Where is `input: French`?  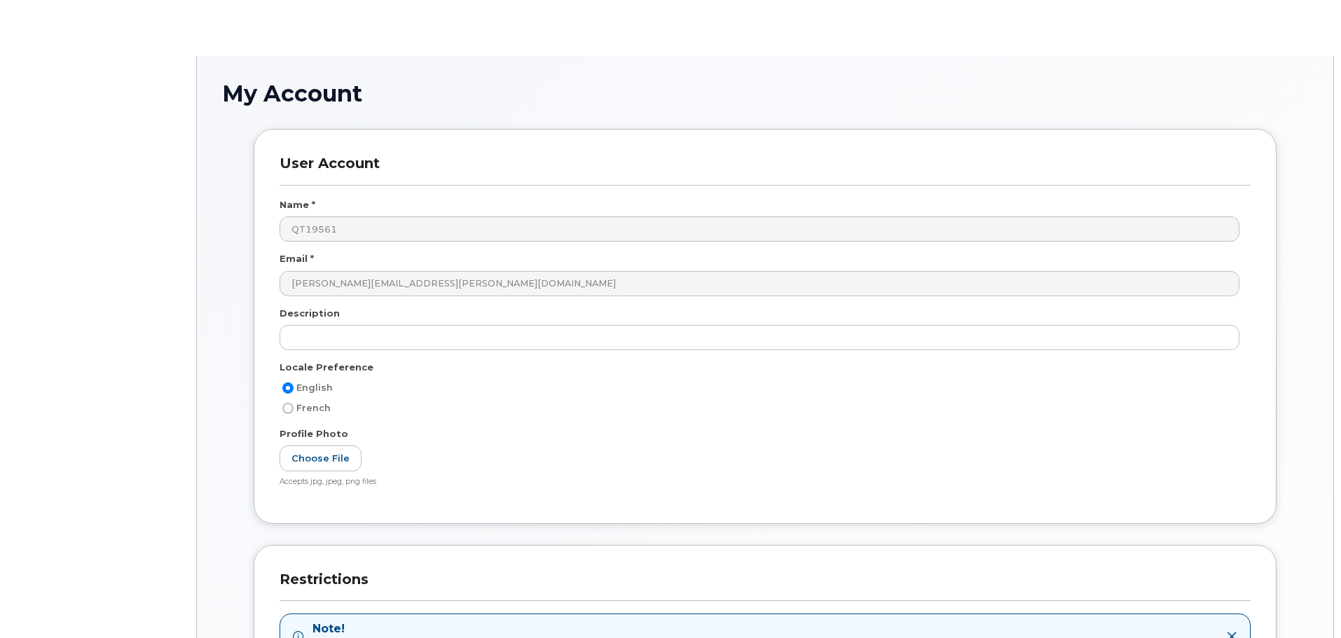 input: French is located at coordinates (288, 408).